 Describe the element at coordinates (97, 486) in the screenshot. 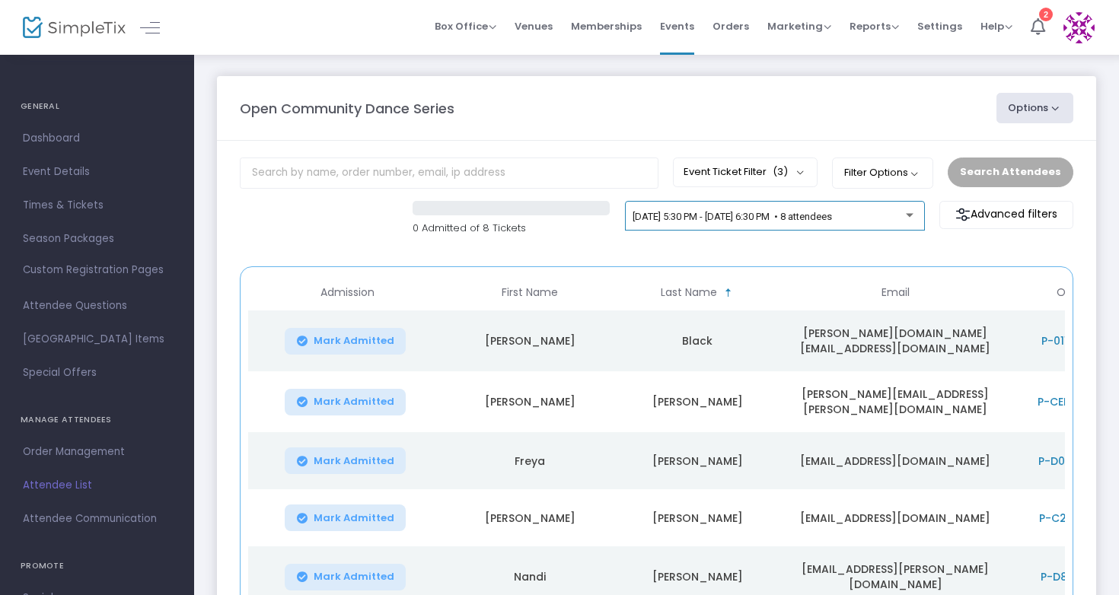

I see `span: Attendee List` at that location.